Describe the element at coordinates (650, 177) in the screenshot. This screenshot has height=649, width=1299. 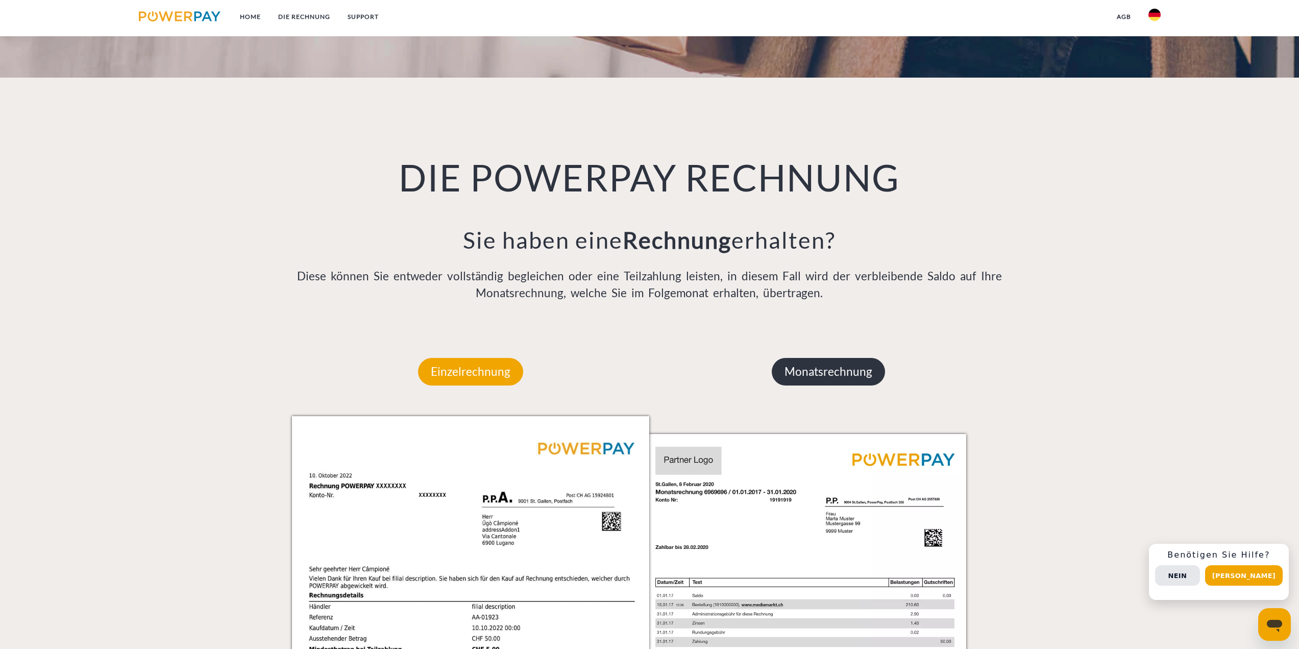
I see `h1: DIE POWERPAY RECHNUNG` at that location.